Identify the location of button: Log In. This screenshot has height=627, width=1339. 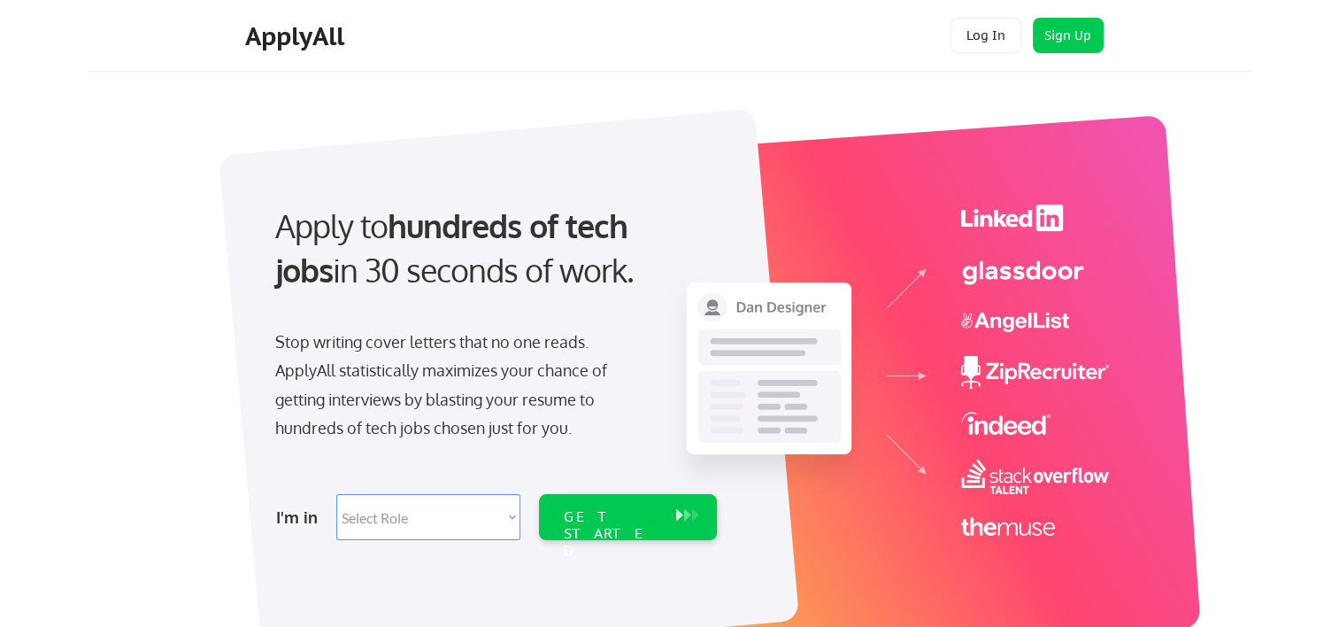
(986, 35).